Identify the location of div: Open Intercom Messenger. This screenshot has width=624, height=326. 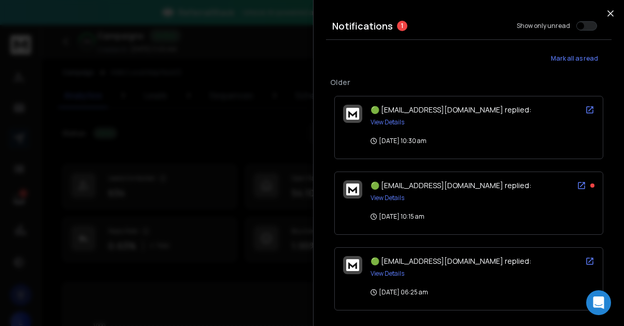
(599, 303).